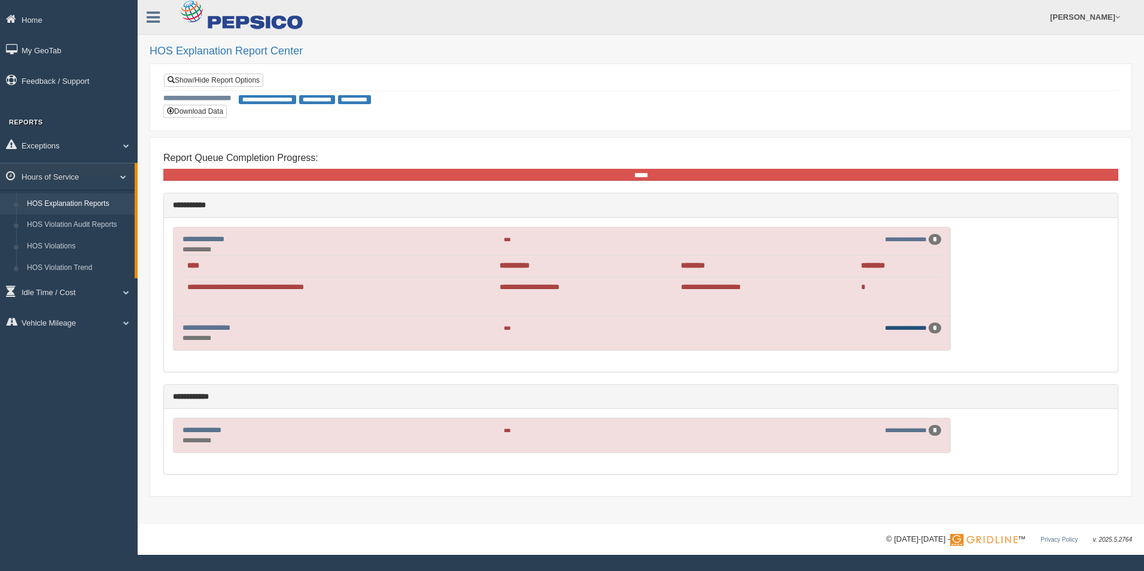 Image resolution: width=1144 pixels, height=571 pixels. Describe the element at coordinates (1059, 539) in the screenshot. I see `a: Privacy Policy` at that location.